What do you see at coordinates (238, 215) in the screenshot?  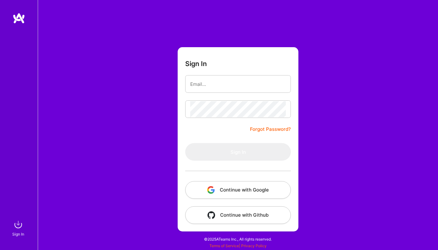 I see `button: Continue with Github` at bounding box center [238, 215].